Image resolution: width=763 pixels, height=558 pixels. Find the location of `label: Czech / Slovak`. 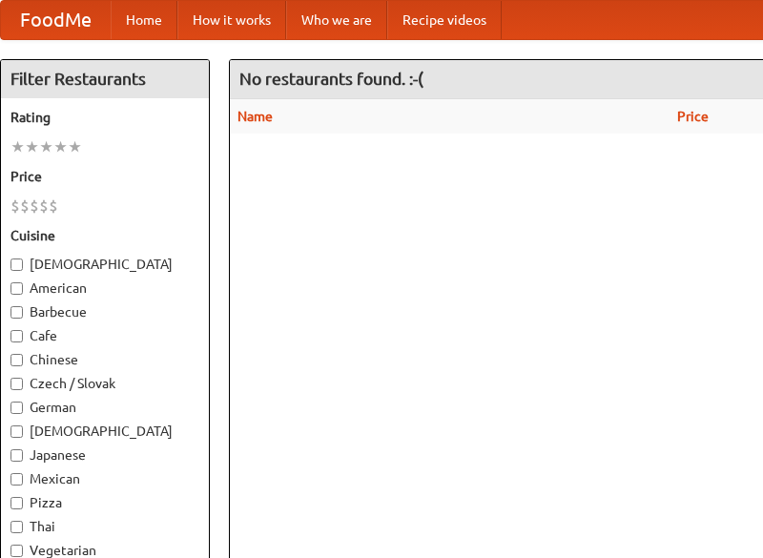

label: Czech / Slovak is located at coordinates (105, 383).